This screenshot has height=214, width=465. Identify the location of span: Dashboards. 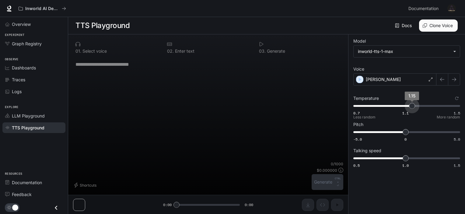
(24, 68).